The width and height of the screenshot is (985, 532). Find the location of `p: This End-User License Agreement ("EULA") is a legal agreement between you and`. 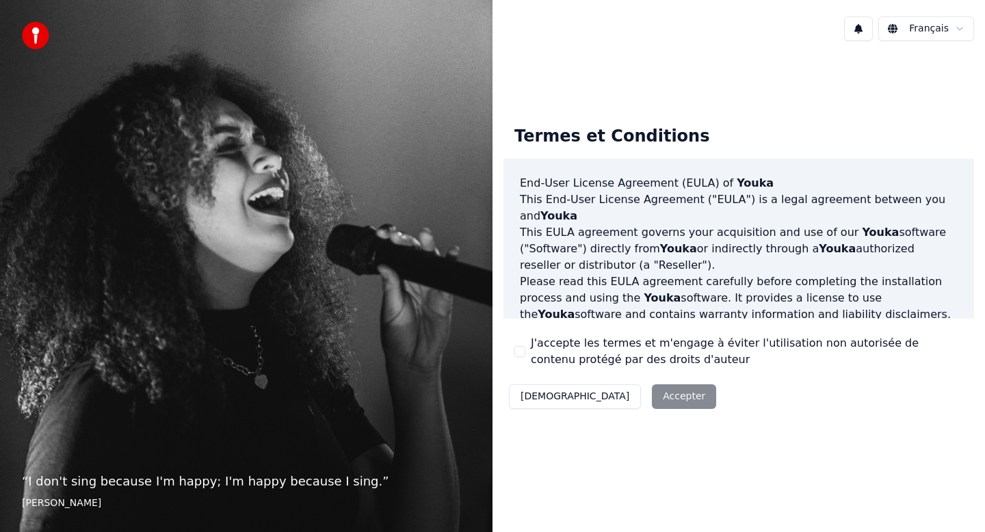

p: This End-User License Agreement ("EULA") is a legal agreement between you and is located at coordinates (739, 208).